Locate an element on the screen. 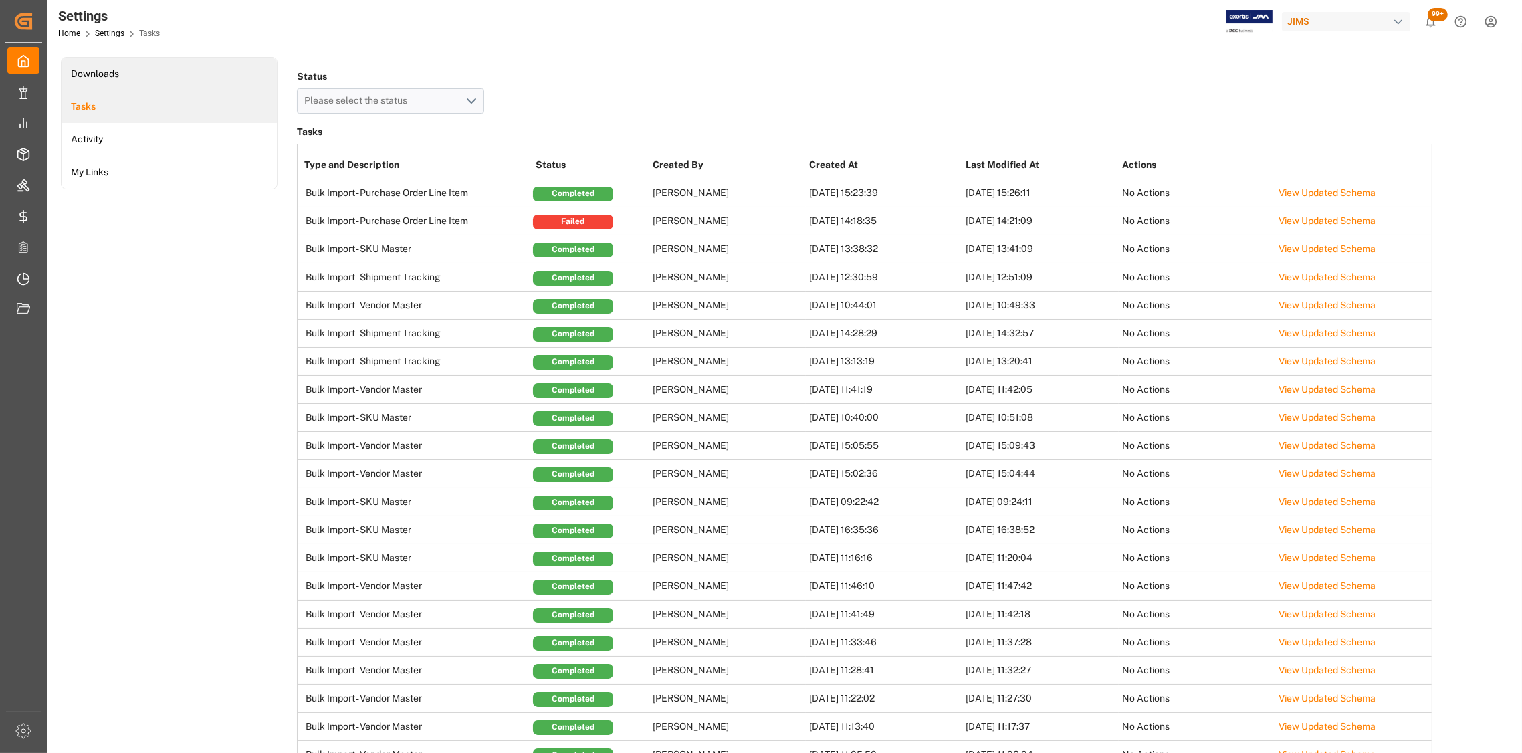 This screenshot has width=1522, height=753. a: Downloads is located at coordinates (169, 74).